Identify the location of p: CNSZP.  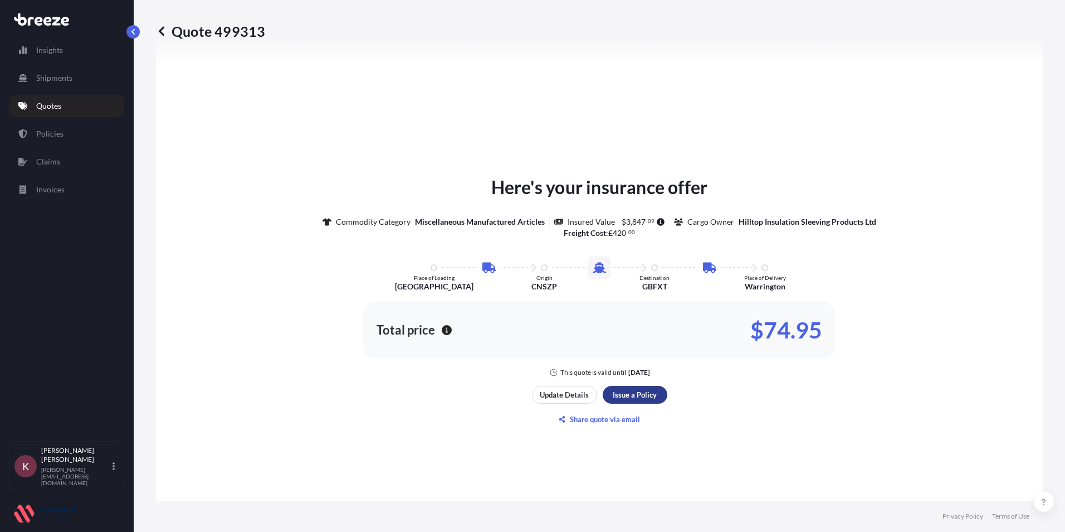
(544, 286).